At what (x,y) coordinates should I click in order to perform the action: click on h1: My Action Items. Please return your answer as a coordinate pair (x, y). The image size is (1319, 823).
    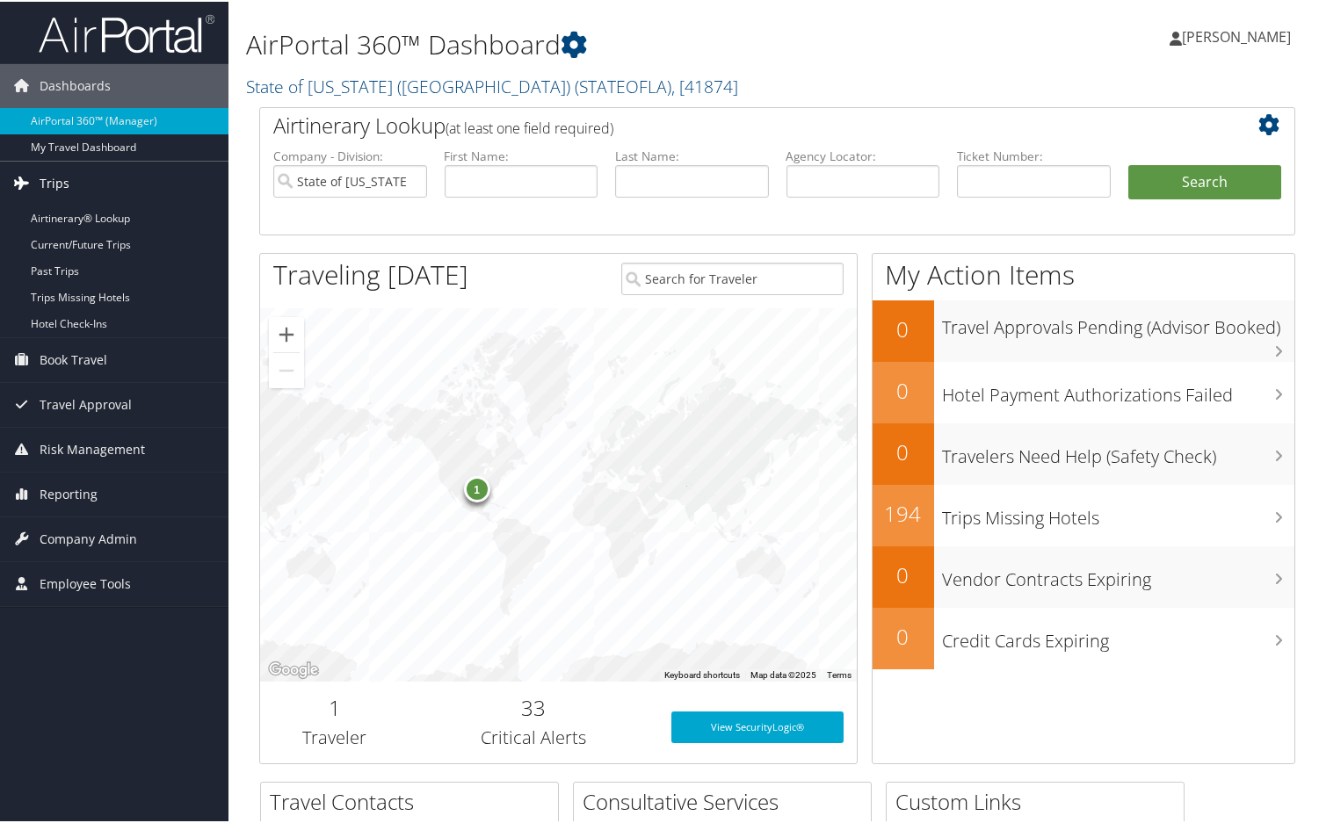
    Looking at the image, I should click on (1083, 273).